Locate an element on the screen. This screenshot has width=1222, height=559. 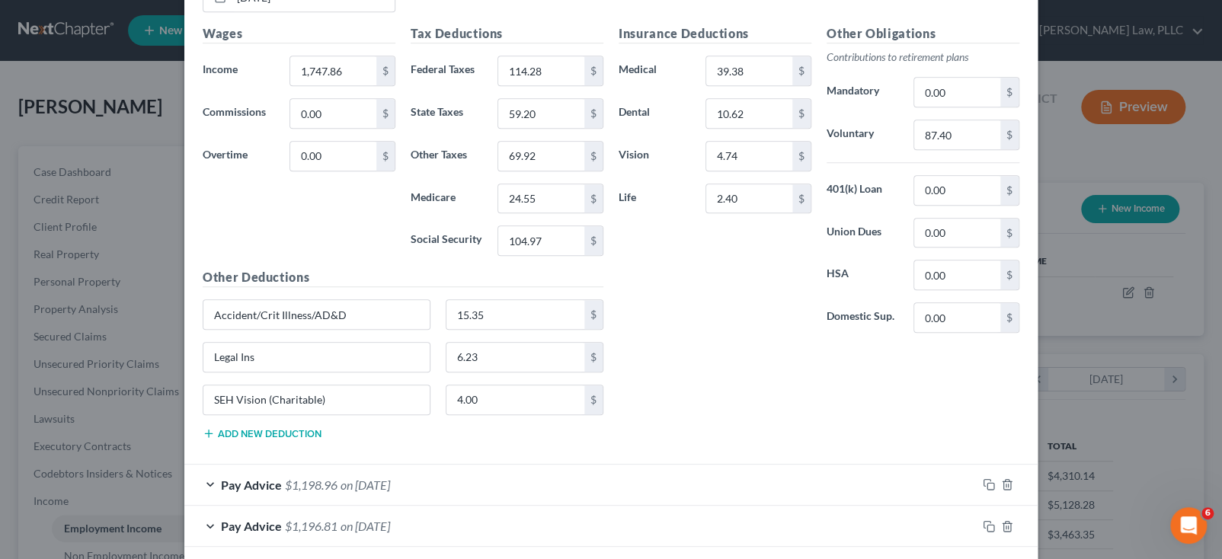
button: Add new deduction is located at coordinates (262, 433).